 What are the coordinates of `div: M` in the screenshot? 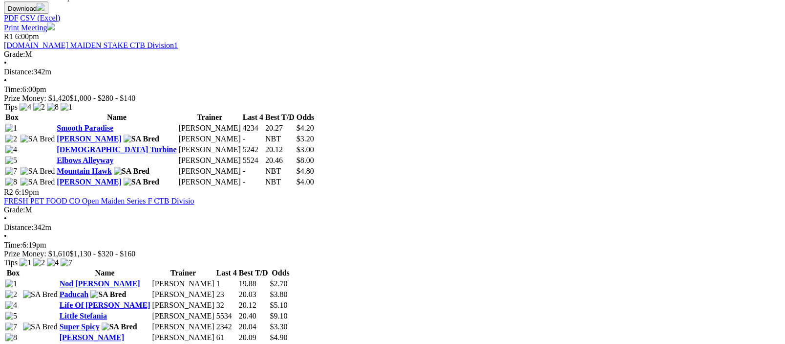 It's located at (392, 54).